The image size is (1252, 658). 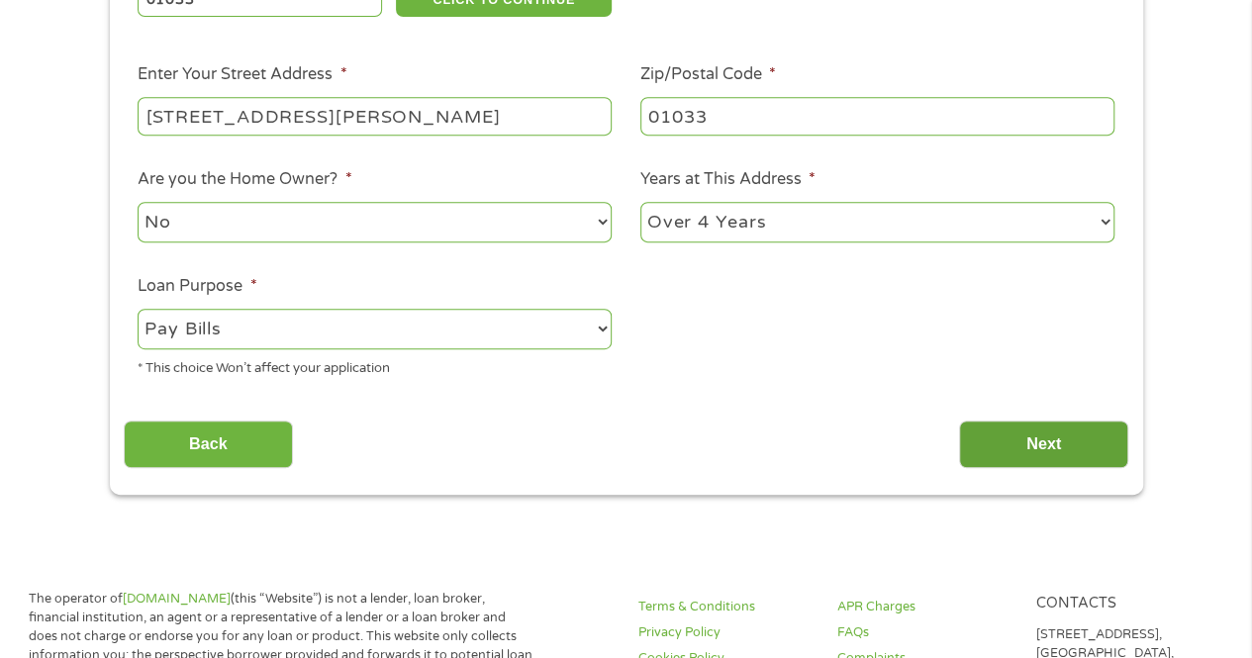 I want to click on input: 1 Main Street, so click(x=374, y=116).